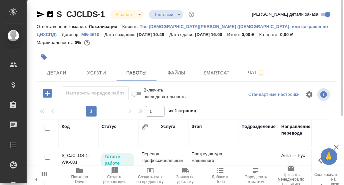 The width and height of the screenshot is (344, 185). What do you see at coordinates (183, 111) in the screenshot?
I see `span: из 1 страниц` at bounding box center [183, 111].